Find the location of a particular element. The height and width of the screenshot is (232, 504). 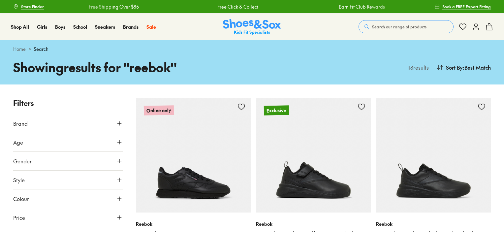

a: Boys is located at coordinates (60, 27).